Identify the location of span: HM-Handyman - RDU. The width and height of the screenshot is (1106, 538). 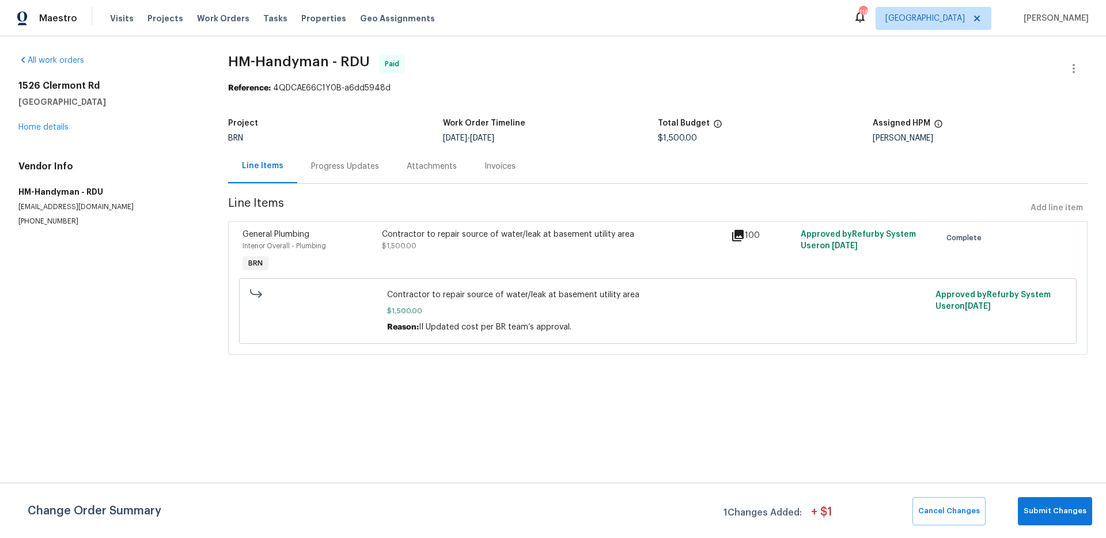
(299, 62).